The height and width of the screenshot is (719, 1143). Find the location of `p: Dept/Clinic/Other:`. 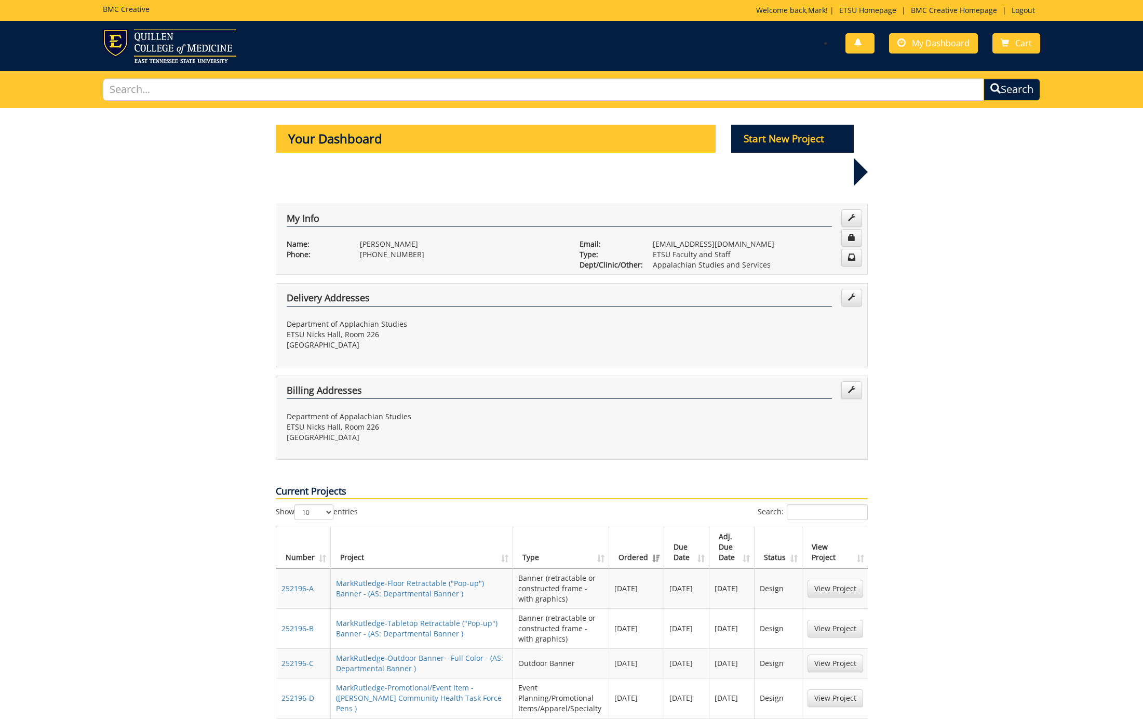

p: Dept/Clinic/Other: is located at coordinates (608, 265).